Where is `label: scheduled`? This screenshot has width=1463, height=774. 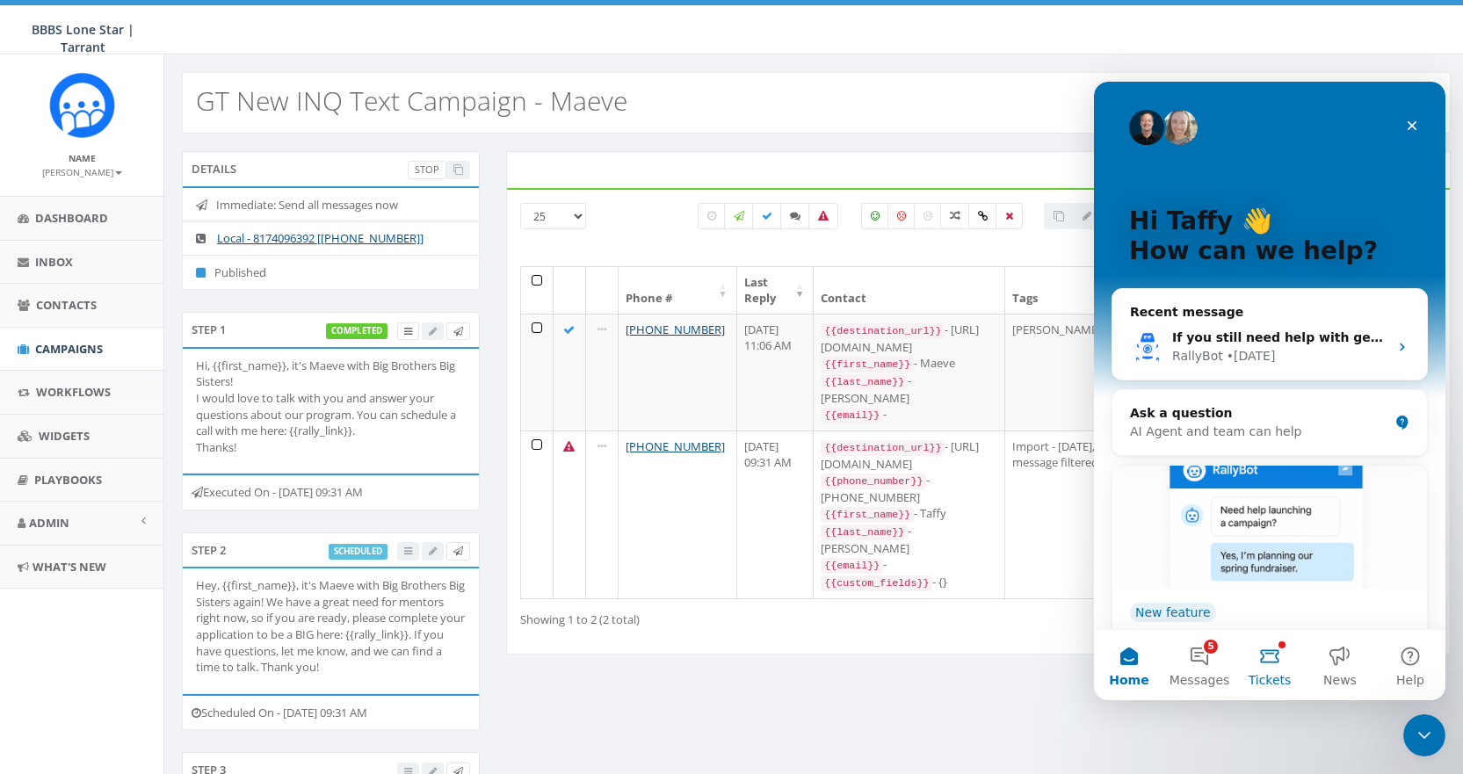 label: scheduled is located at coordinates (358, 552).